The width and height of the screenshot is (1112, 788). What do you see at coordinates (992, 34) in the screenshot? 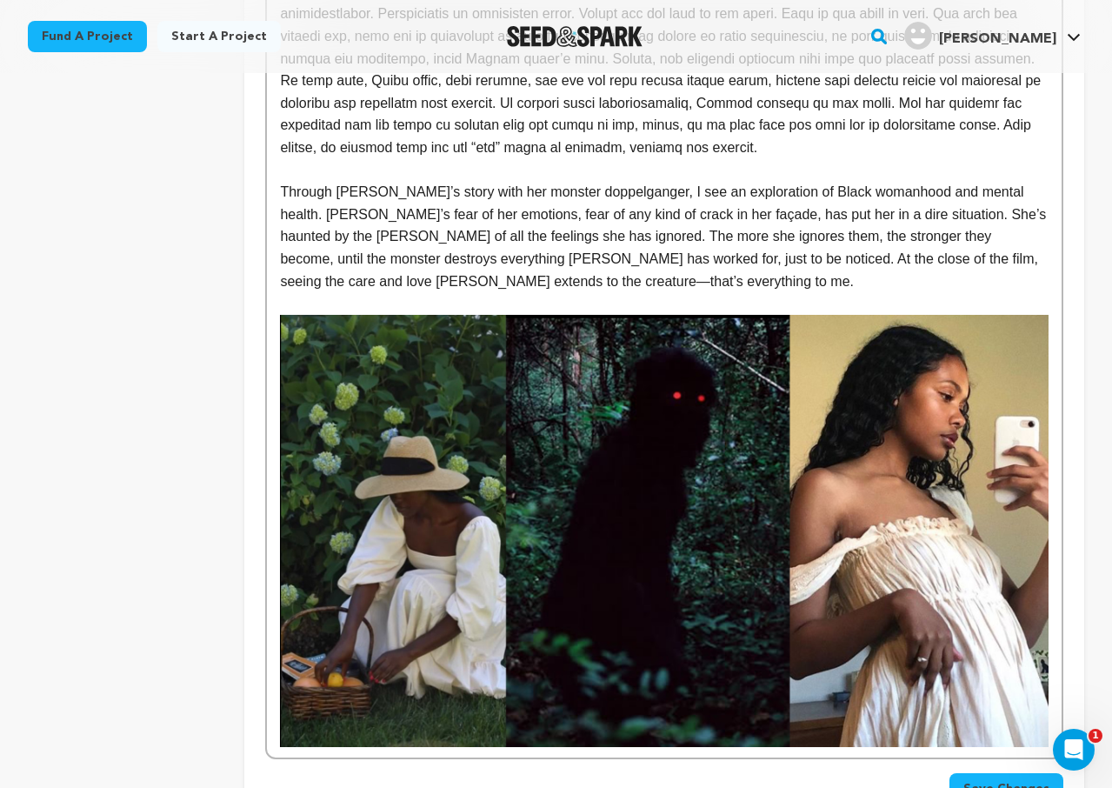
I see `a: Annalise L.'s Profile` at bounding box center [992, 34].